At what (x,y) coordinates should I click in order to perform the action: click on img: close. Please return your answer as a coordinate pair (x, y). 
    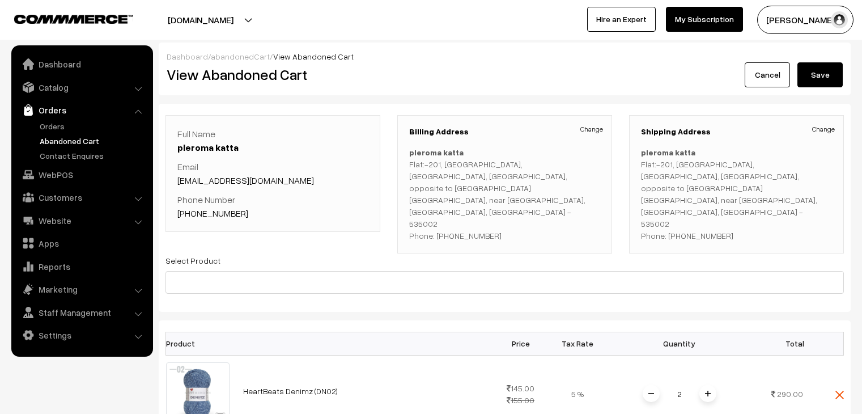
    Looking at the image, I should click on (840, 395).